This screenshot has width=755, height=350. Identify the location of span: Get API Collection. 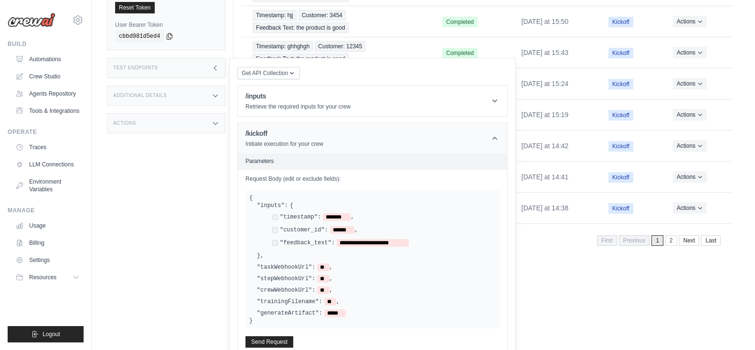
(265, 73).